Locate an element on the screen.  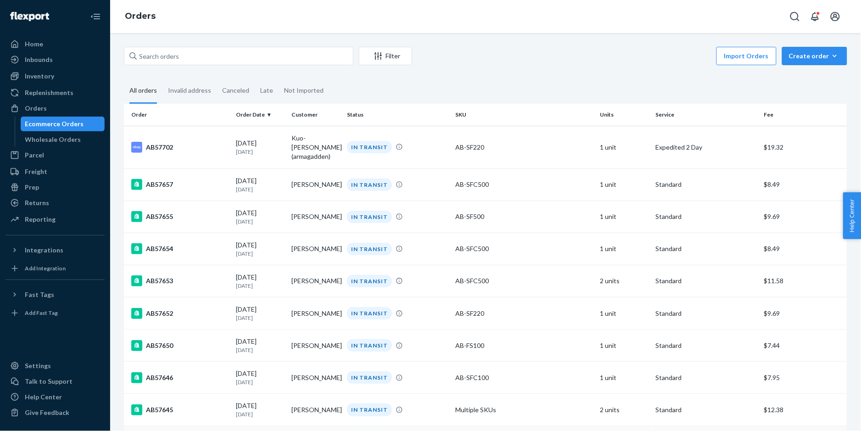
img: Flexport logo is located at coordinates (29, 17).